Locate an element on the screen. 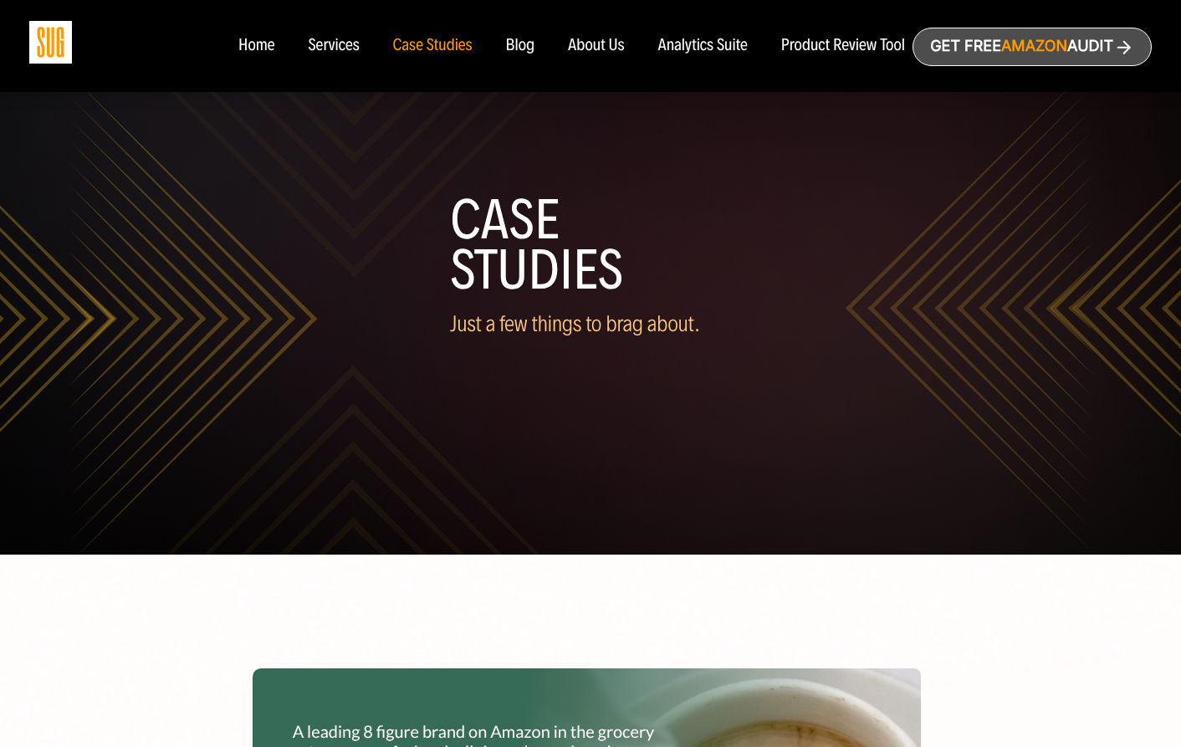 This screenshot has height=747, width=1181. a: Product Review Tool is located at coordinates (843, 46).